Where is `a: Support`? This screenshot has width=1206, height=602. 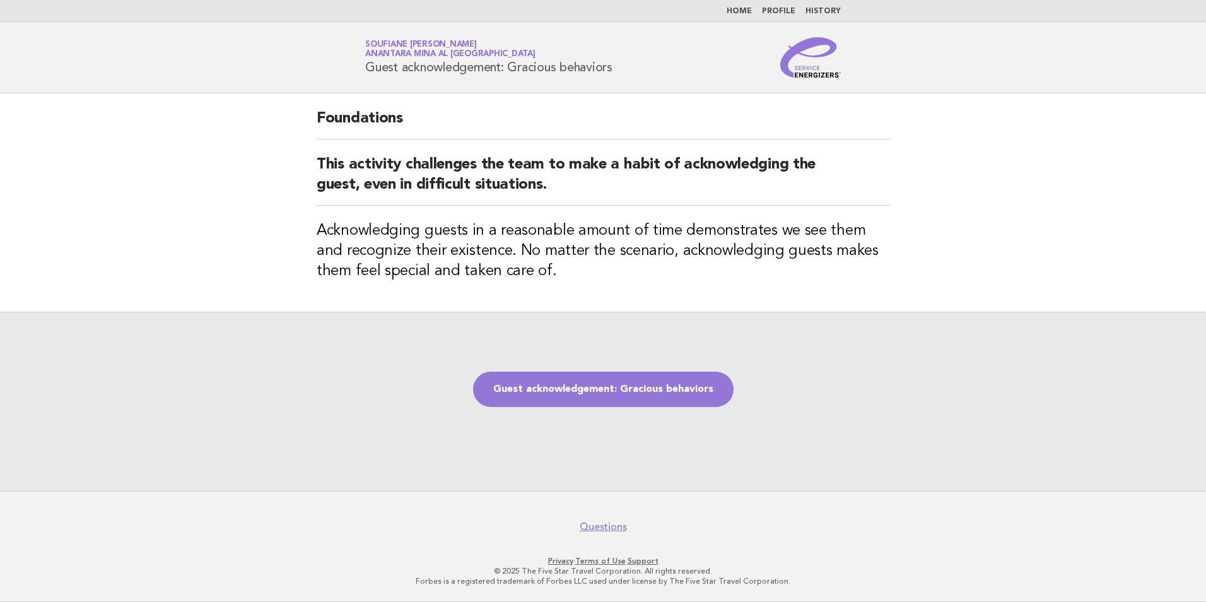 a: Support is located at coordinates (643, 561).